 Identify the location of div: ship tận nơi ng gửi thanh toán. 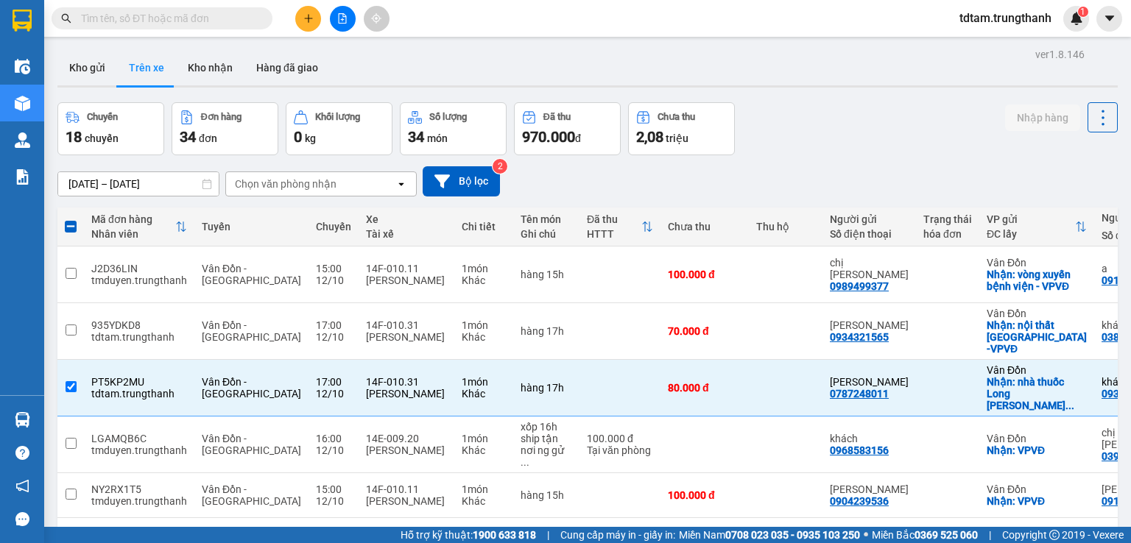
(546, 451).